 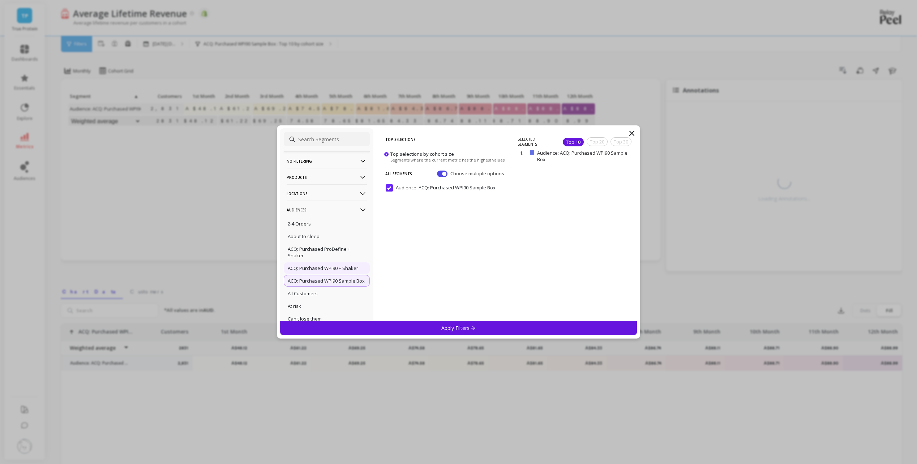 What do you see at coordinates (299, 224) in the screenshot?
I see `p: 2-4 Orders` at bounding box center [299, 224].